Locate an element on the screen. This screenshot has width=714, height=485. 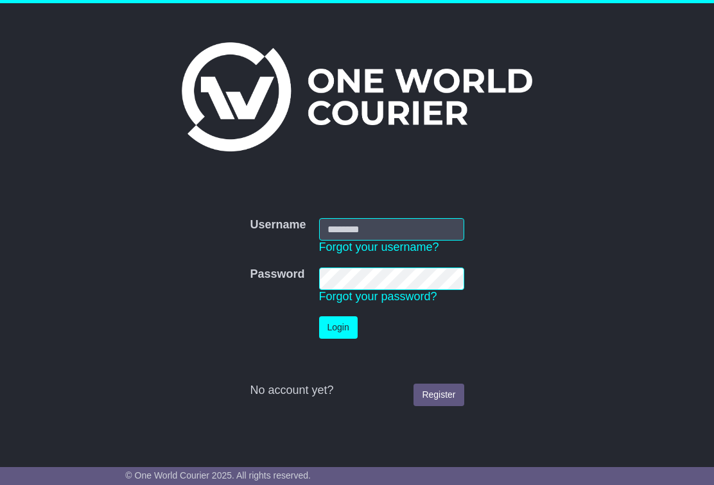
a: Forgot your password? is located at coordinates (378, 297).